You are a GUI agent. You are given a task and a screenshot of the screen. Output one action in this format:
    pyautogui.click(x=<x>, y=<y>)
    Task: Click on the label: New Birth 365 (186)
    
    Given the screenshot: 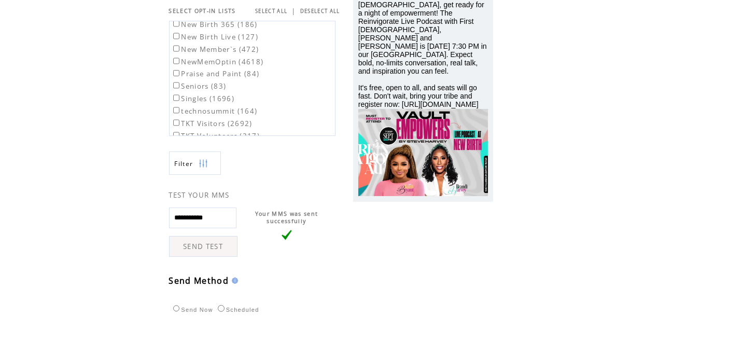 What is the action you would take?
    pyautogui.click(x=214, y=24)
    